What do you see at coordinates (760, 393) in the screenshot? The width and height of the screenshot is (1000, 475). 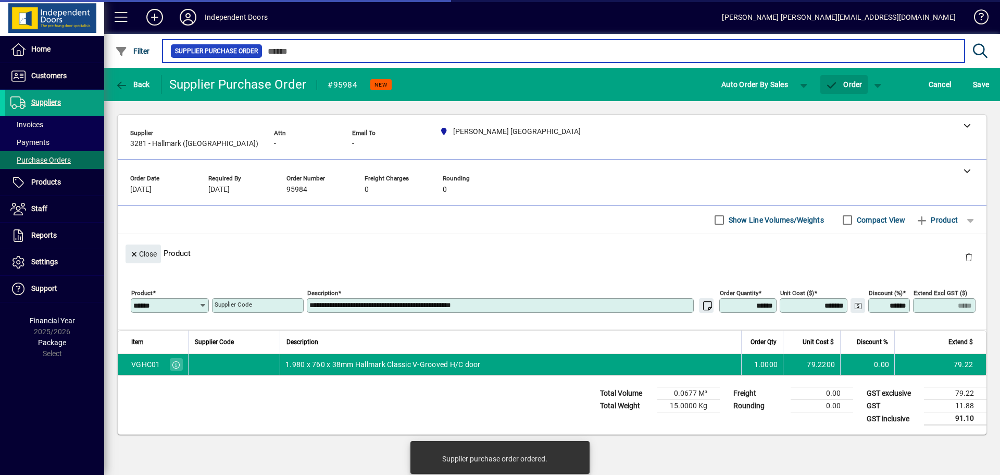 I see `td: Freight` at bounding box center [760, 393].